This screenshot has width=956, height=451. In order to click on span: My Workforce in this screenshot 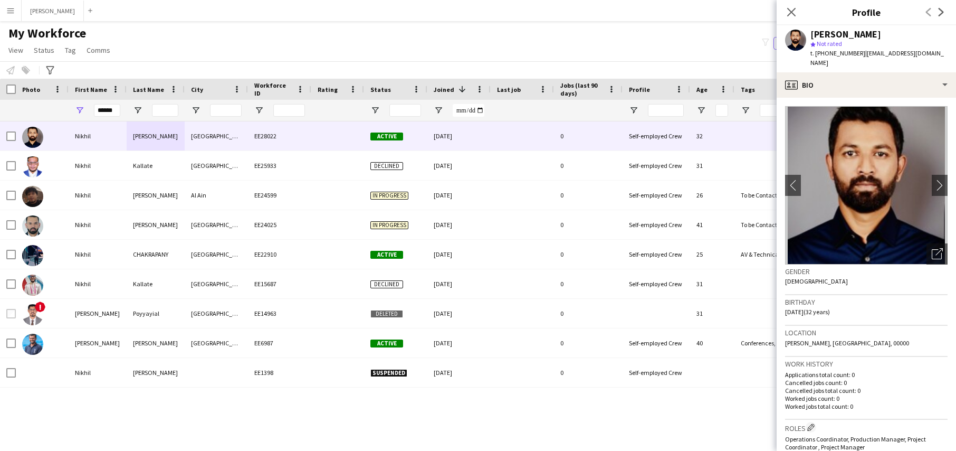, I will do `click(47, 33)`.